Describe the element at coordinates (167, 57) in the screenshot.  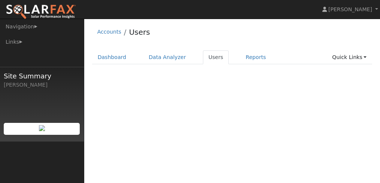
I see `a: Data Analyzer` at that location.